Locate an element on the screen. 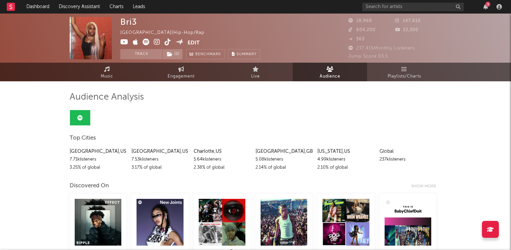 The height and width of the screenshot is (250, 511). span: 147,610 is located at coordinates (408, 21).